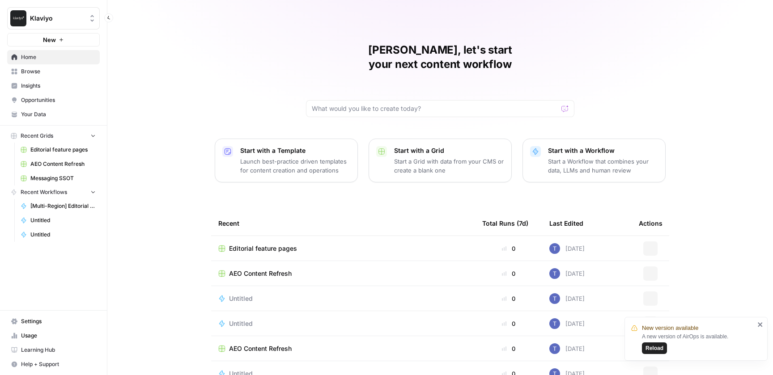  I want to click on a: Settings, so click(53, 322).